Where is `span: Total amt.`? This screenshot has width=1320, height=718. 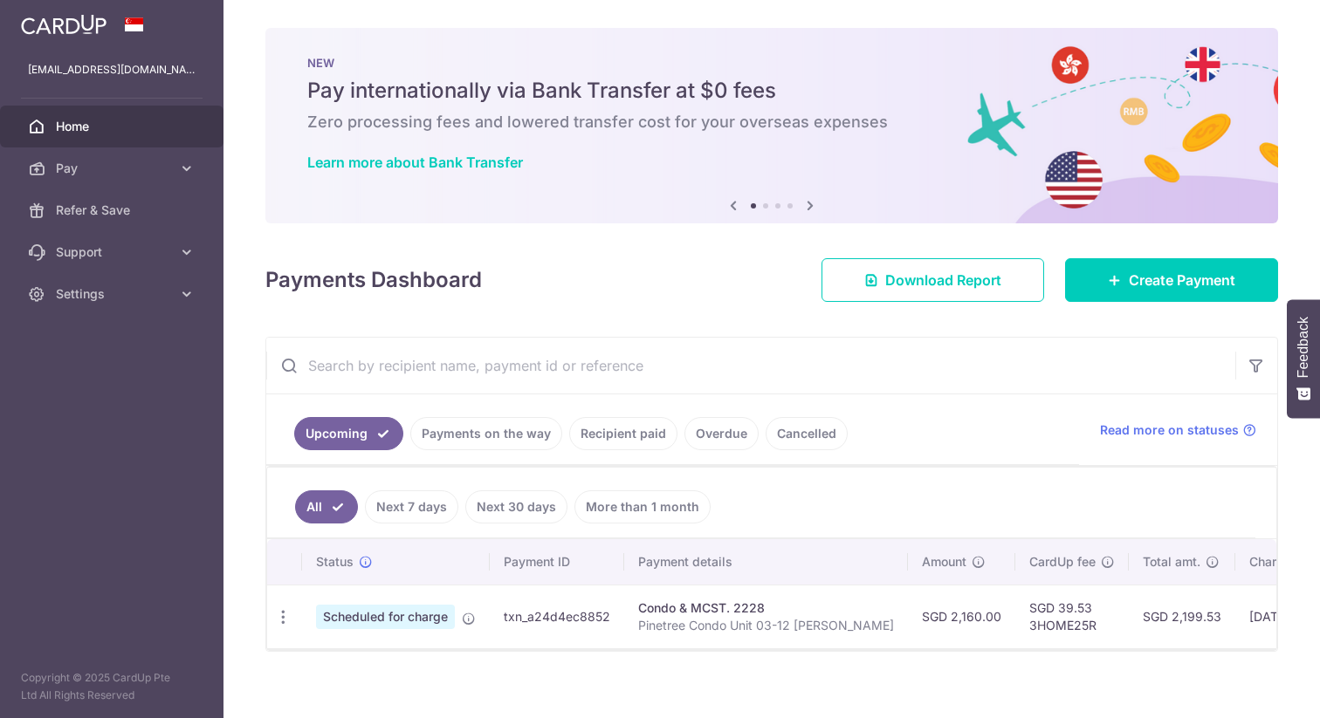
span: Total amt. is located at coordinates (1171, 562).